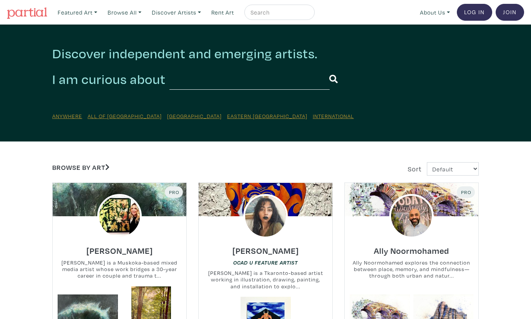 This screenshot has width=531, height=319. I want to click on u: International, so click(333, 116).